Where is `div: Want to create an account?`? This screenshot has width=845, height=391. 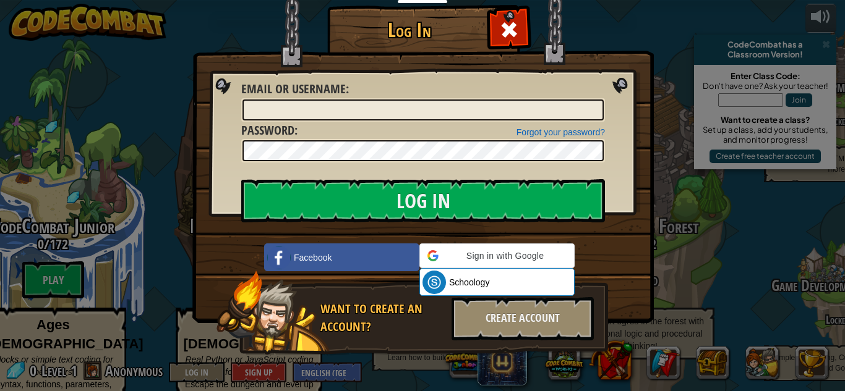 div: Want to create an account? is located at coordinates (382, 318).